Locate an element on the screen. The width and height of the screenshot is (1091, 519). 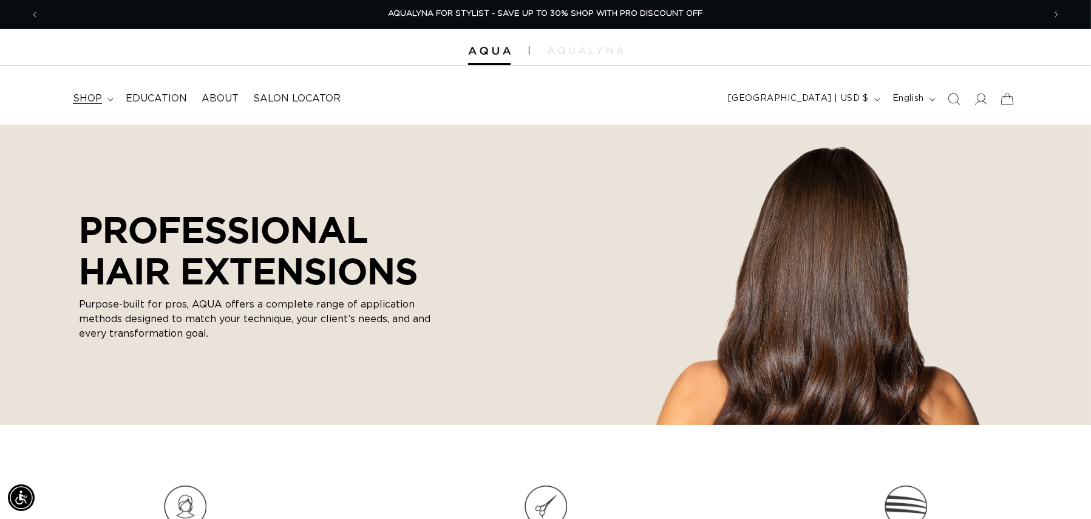
p: Purpose-built for pros, AQUA offers a complete range of application methods designed to match you... is located at coordinates (255, 319).